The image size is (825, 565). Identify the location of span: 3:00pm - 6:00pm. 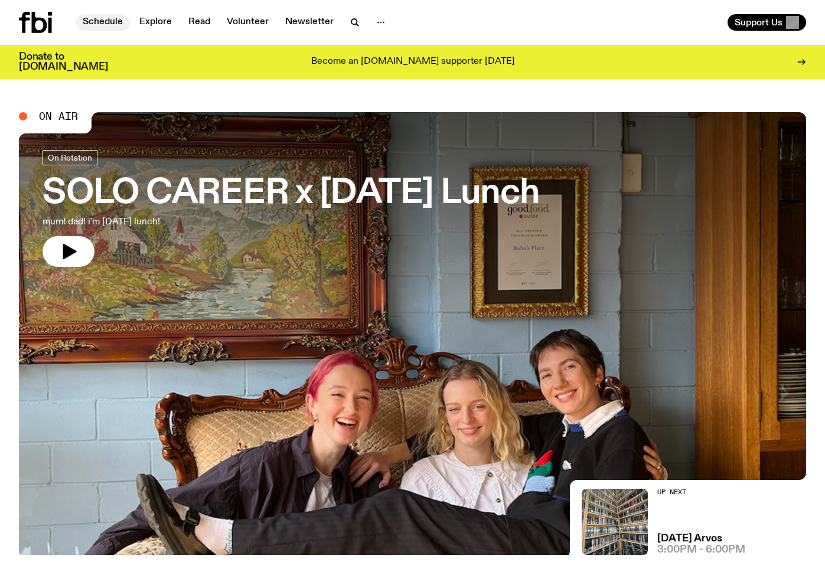
(701, 550).